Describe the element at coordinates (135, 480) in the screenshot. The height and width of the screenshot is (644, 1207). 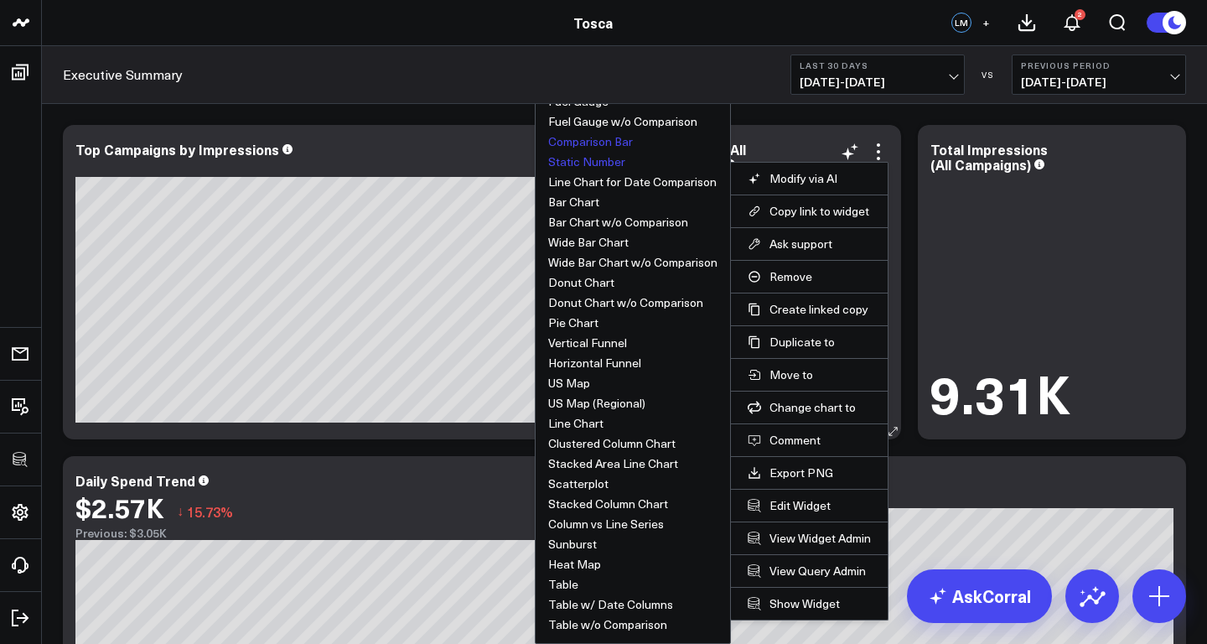
I see `div: Daily Spend Trend` at that location.